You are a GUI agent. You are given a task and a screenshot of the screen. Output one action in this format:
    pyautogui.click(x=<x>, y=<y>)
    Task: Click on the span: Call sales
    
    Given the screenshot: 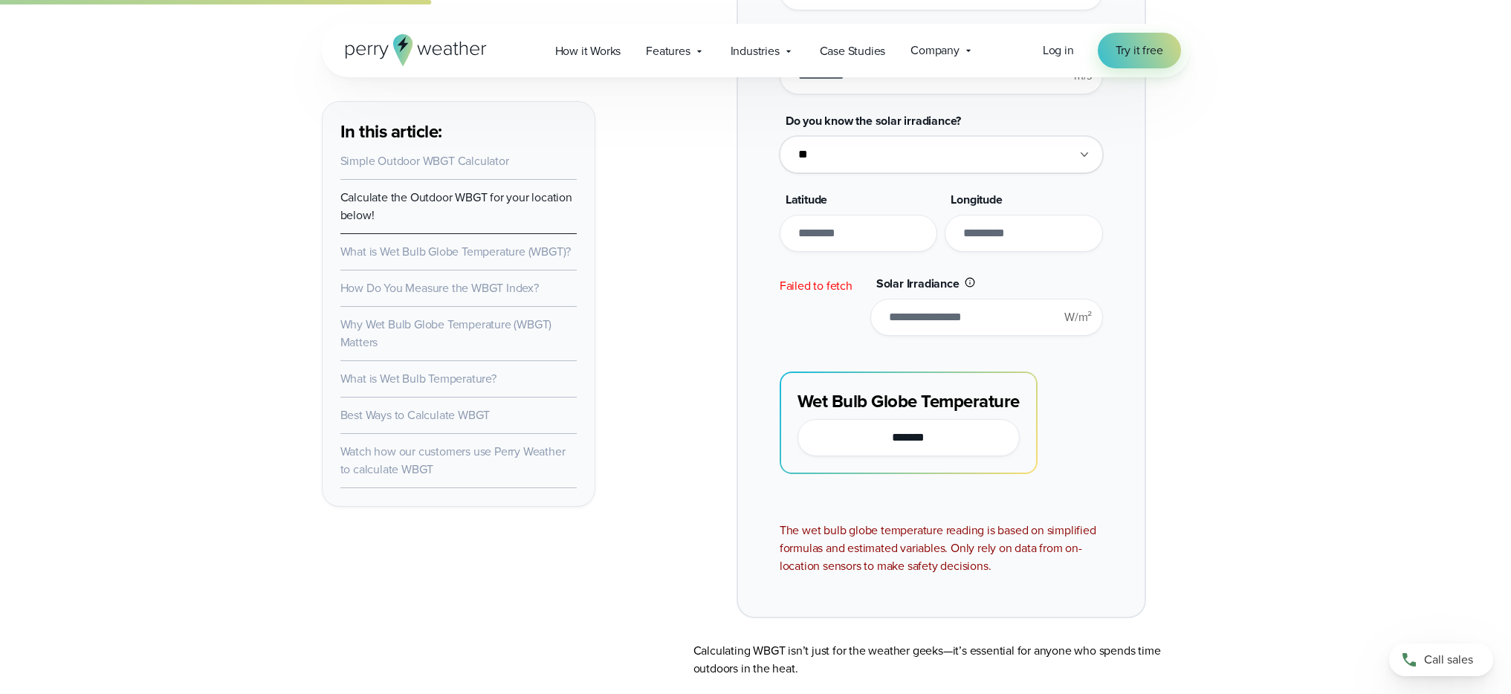 What is the action you would take?
    pyautogui.click(x=1448, y=660)
    